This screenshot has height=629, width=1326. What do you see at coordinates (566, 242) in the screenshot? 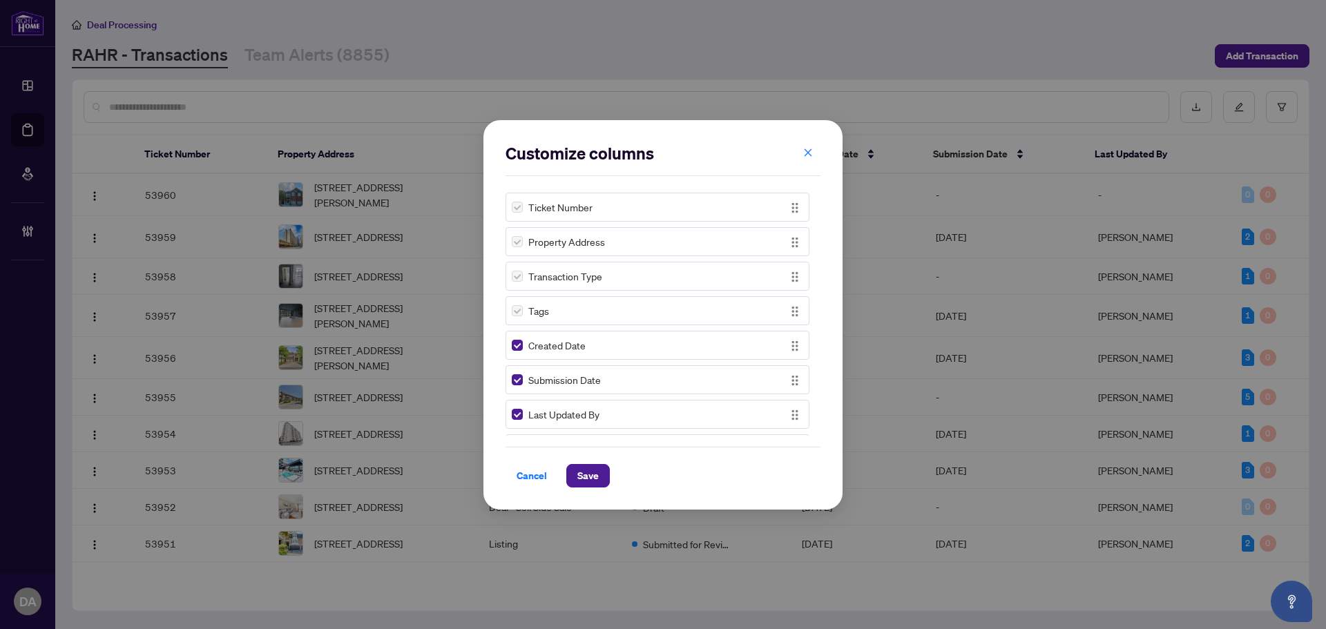
I see `span: Property Address` at bounding box center [566, 242].